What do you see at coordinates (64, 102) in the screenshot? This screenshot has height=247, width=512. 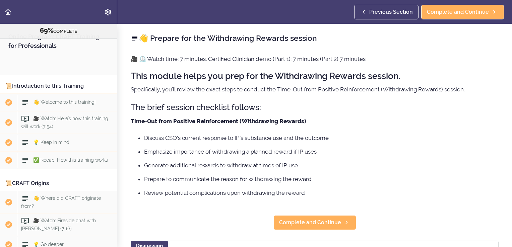 I see `span: 👋 Welcome to this training!` at bounding box center [64, 102].